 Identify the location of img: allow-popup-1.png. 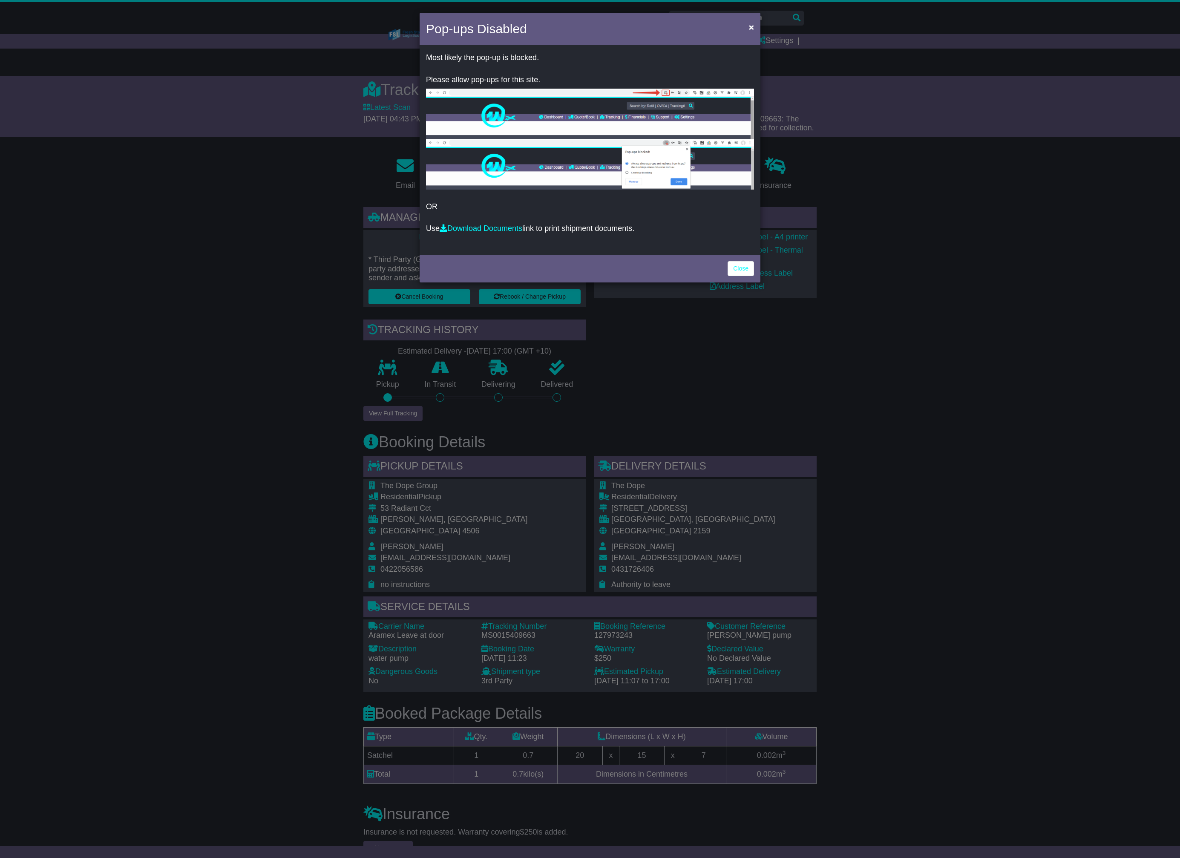
(590, 114).